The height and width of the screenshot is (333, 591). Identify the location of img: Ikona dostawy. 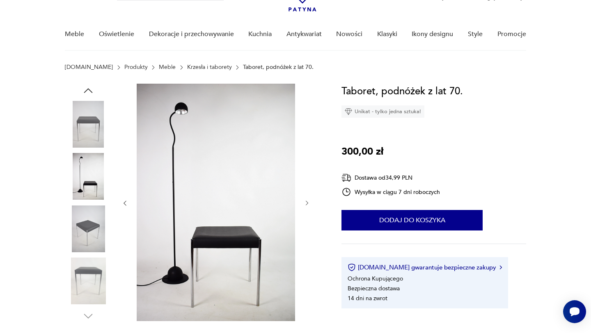
(346, 178).